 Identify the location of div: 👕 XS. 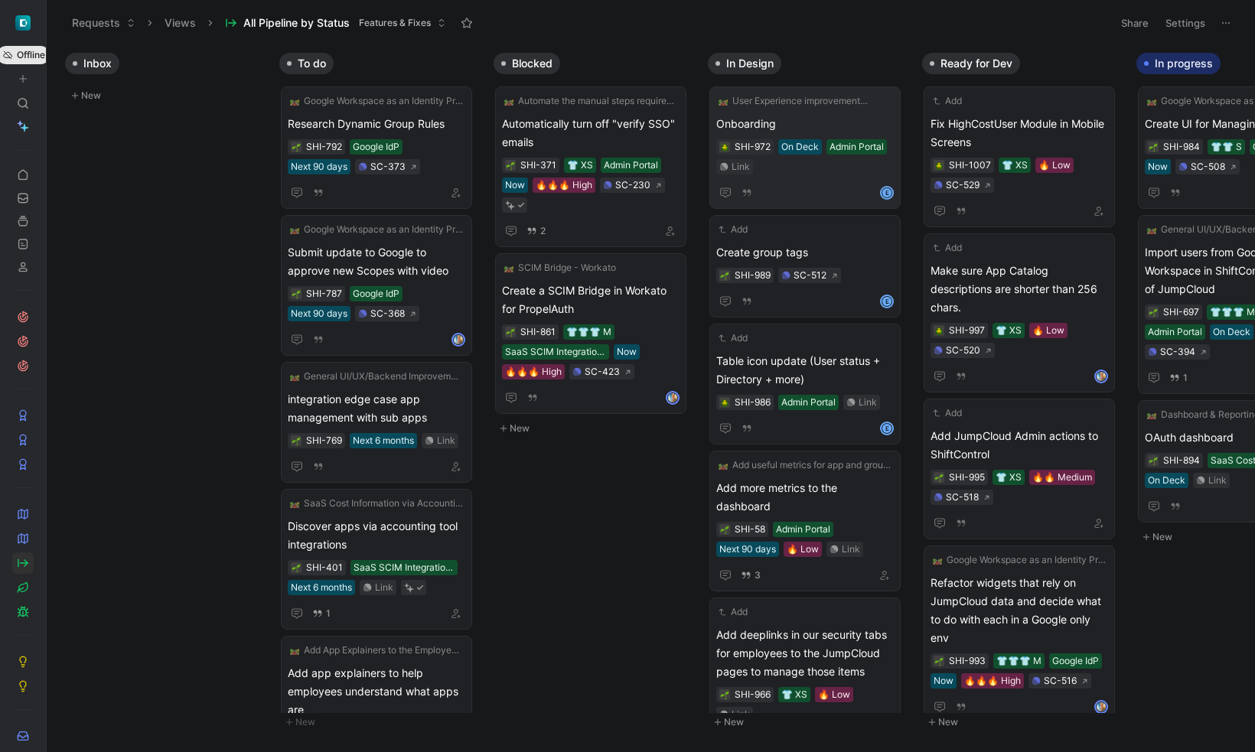
(1008, 477).